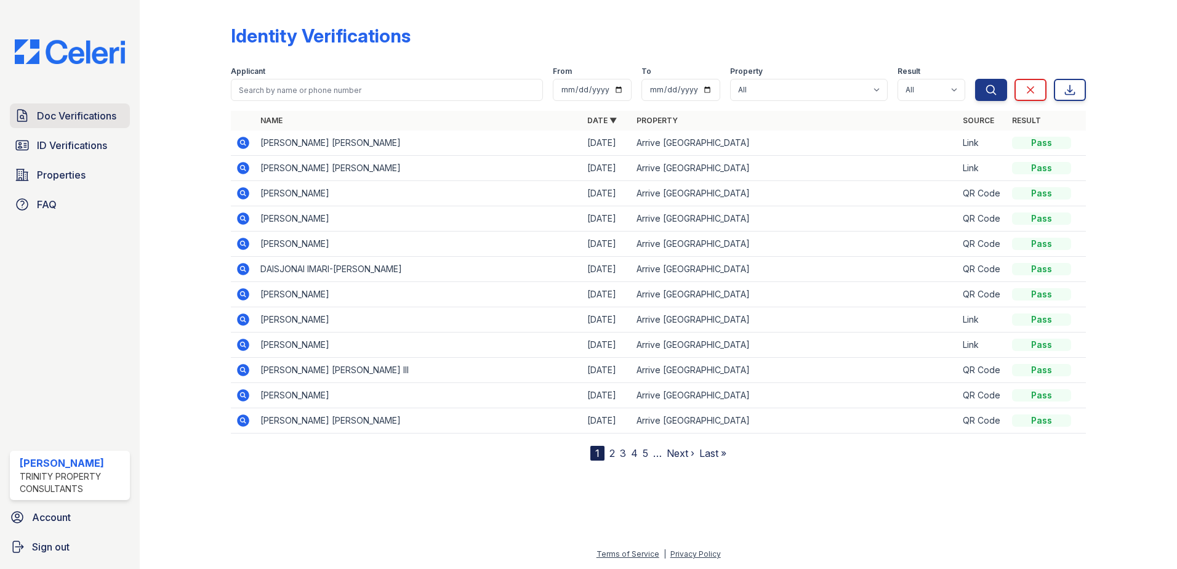 The height and width of the screenshot is (569, 1177). Describe the element at coordinates (978, 120) in the screenshot. I see `a: Source` at that location.